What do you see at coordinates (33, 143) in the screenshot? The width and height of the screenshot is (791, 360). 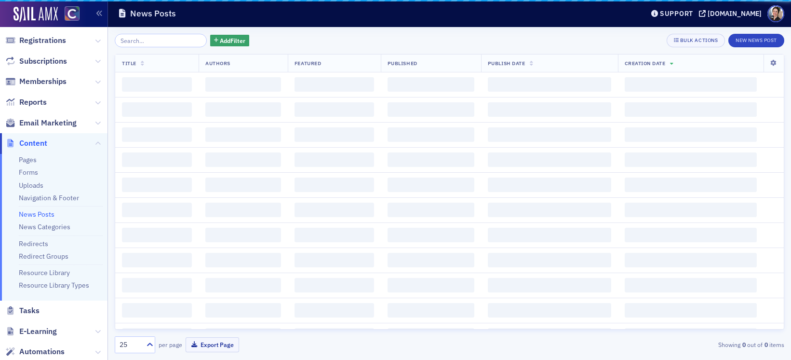 I see `span: Content` at bounding box center [33, 143].